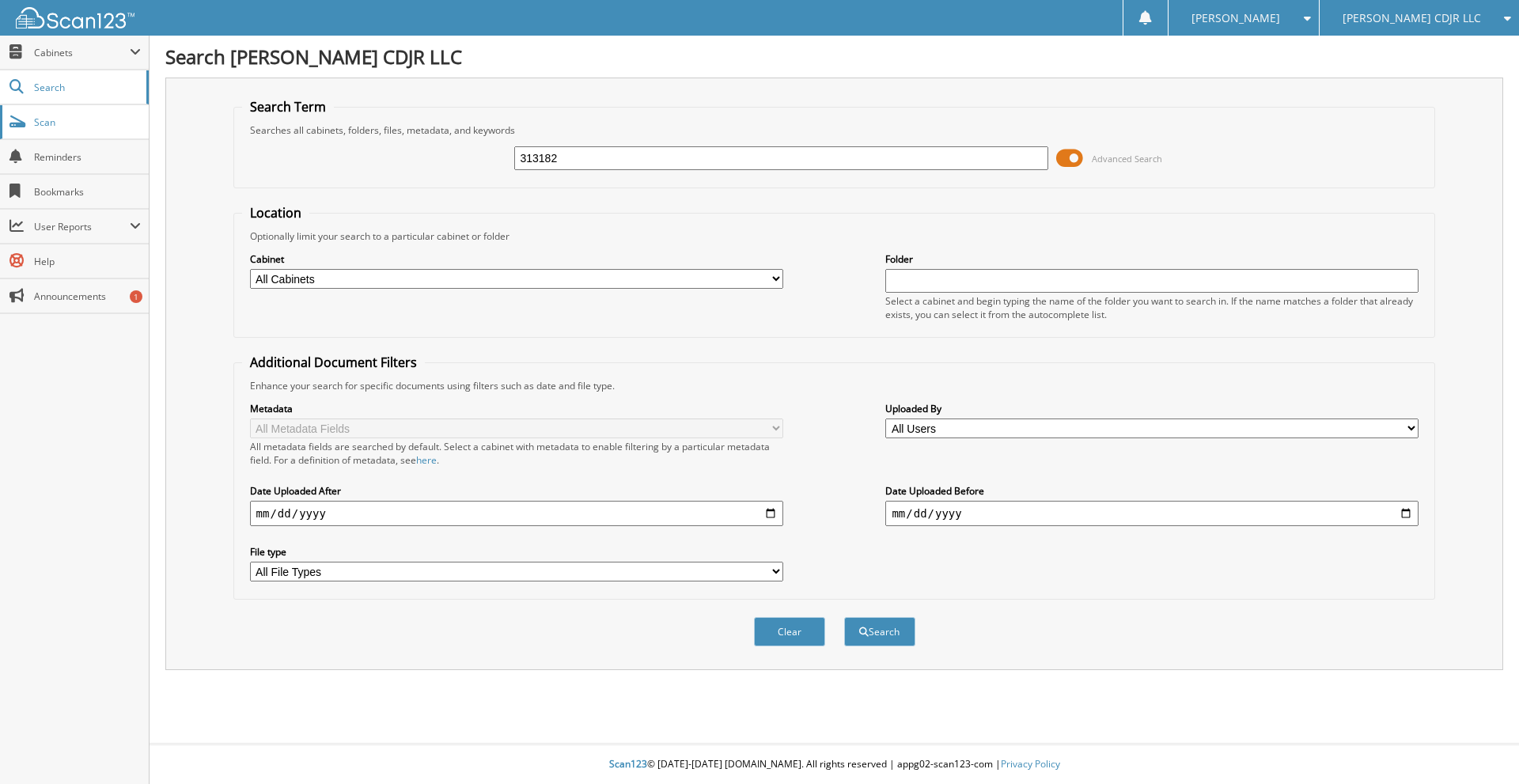 The image size is (1519, 784). Describe the element at coordinates (275, 213) in the screenshot. I see `legend: Location` at that location.